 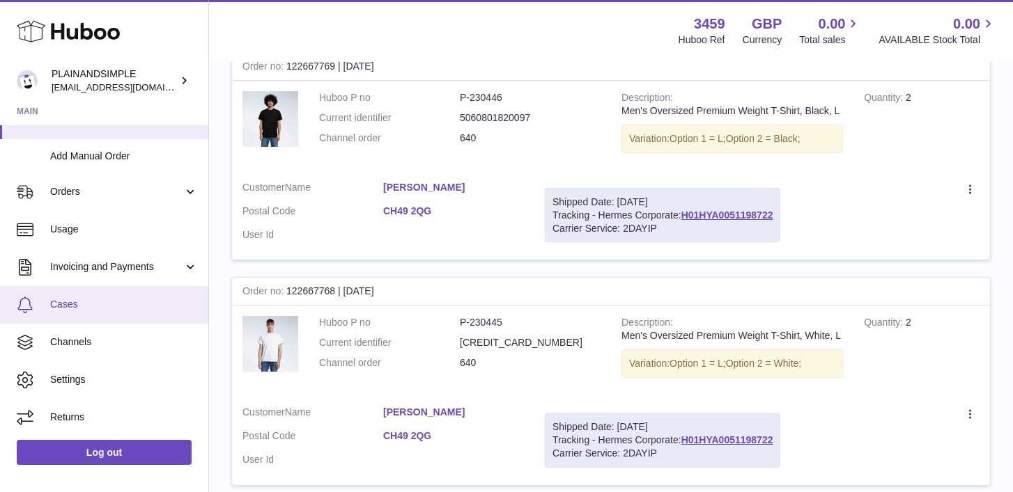 What do you see at coordinates (124, 342) in the screenshot?
I see `span: Channels` at bounding box center [124, 342].